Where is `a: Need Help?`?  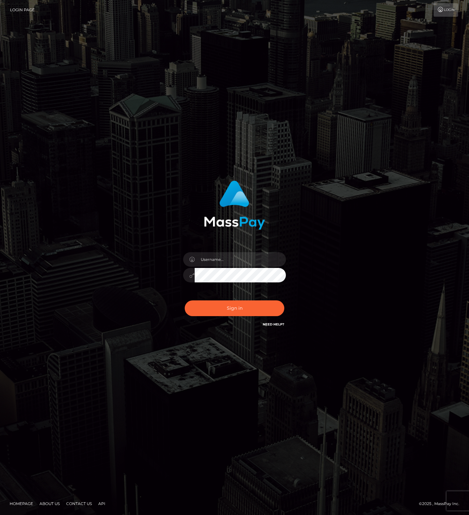 a: Need Help? is located at coordinates (274, 324).